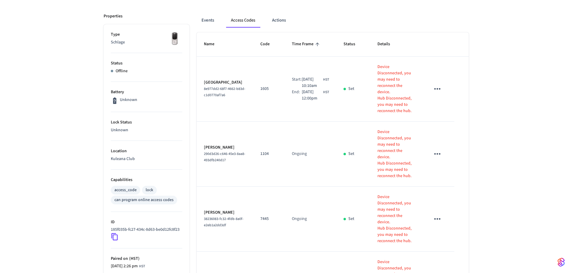 This screenshot has width=572, height=273. I want to click on span: 290d3d26-c646-45e3-8aa8-493dfb240d17, so click(225, 157).